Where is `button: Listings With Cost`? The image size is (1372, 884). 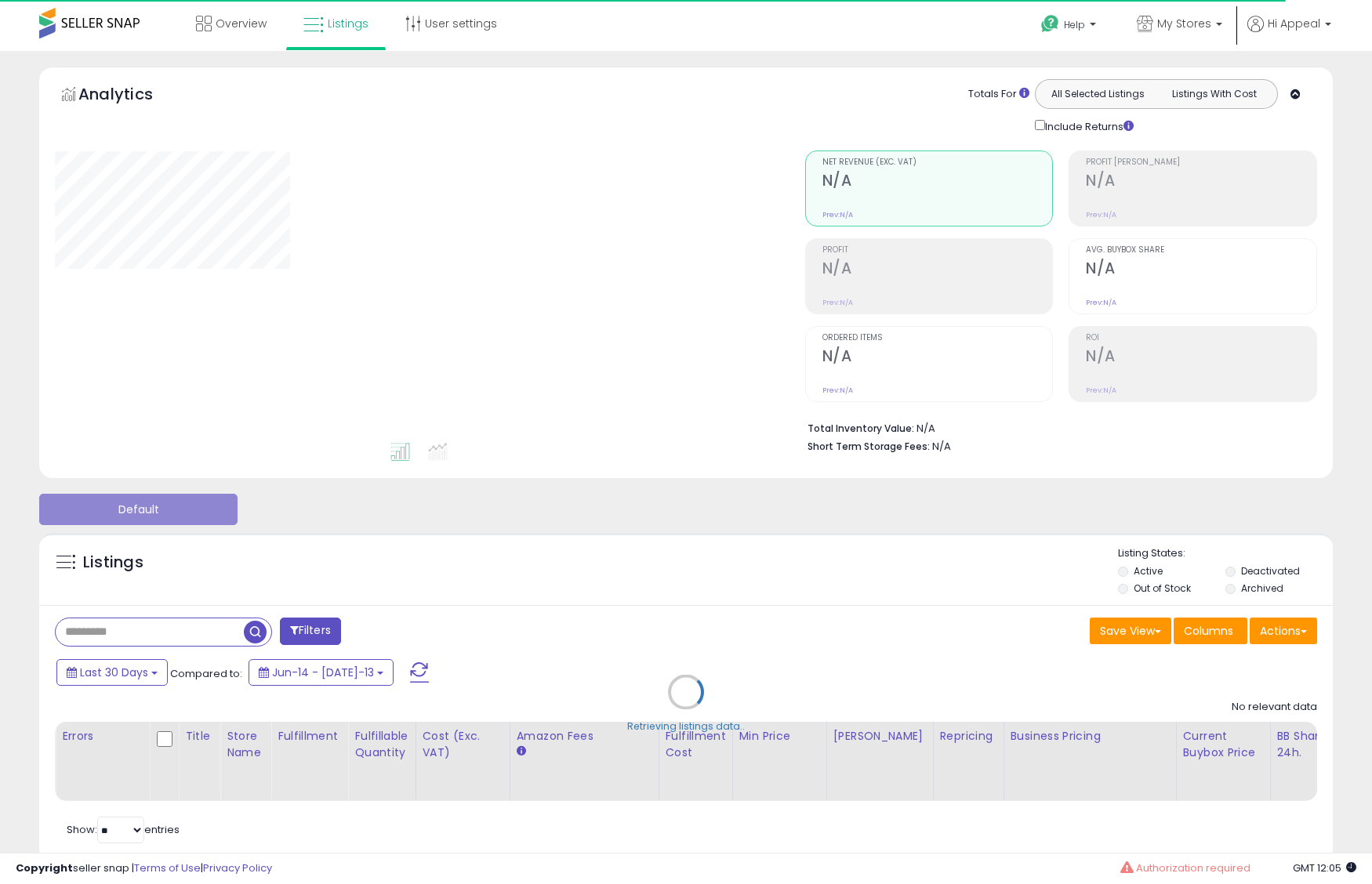 button: Listings With Cost is located at coordinates (1214, 94).